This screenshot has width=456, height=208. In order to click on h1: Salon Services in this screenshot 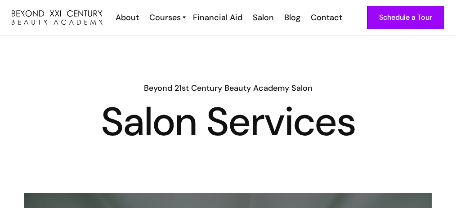, I will do `click(228, 122)`.